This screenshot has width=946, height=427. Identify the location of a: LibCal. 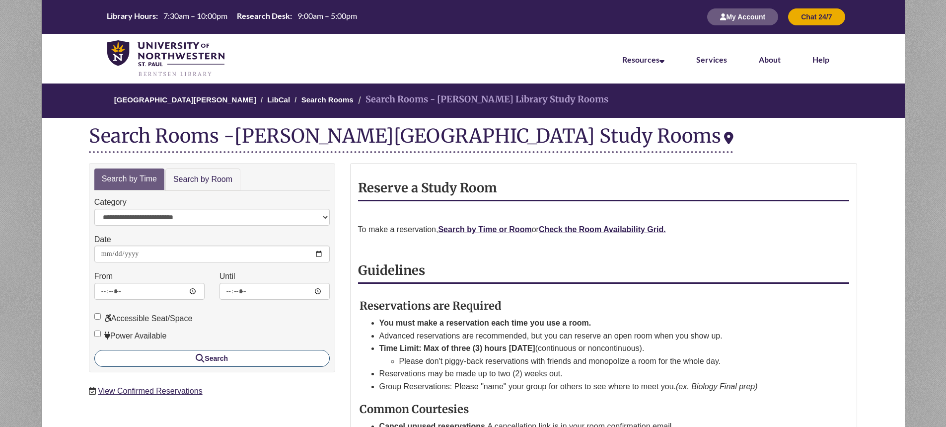
(279, 99).